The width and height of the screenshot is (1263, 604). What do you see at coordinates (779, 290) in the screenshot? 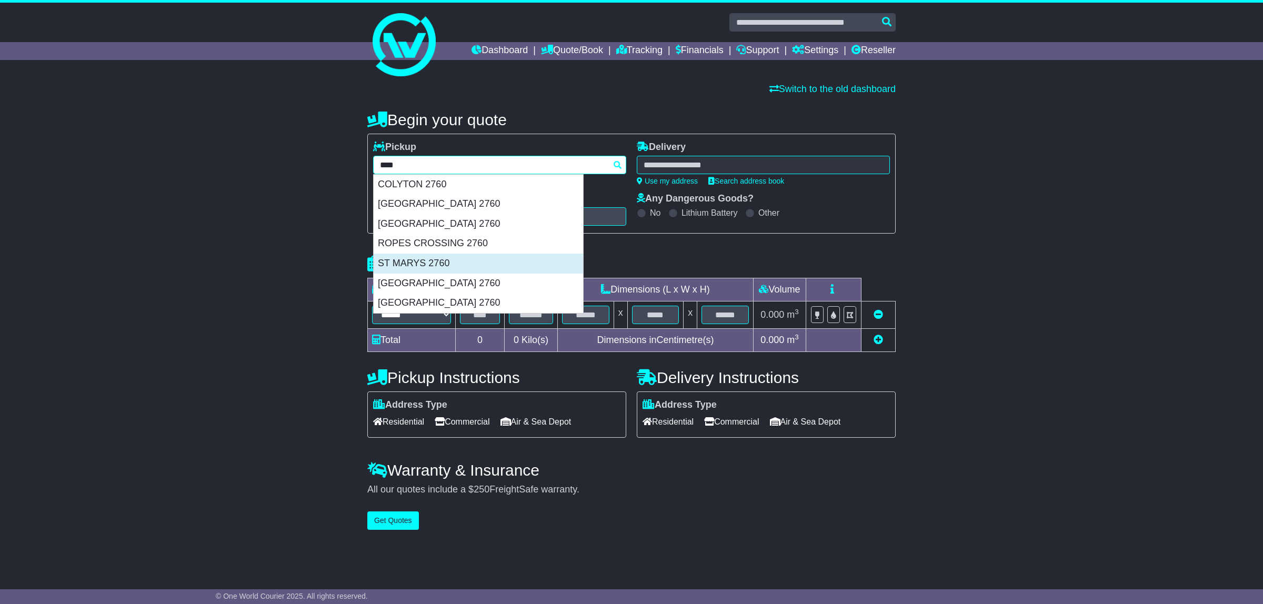
I see `td: Volume` at bounding box center [779, 290].